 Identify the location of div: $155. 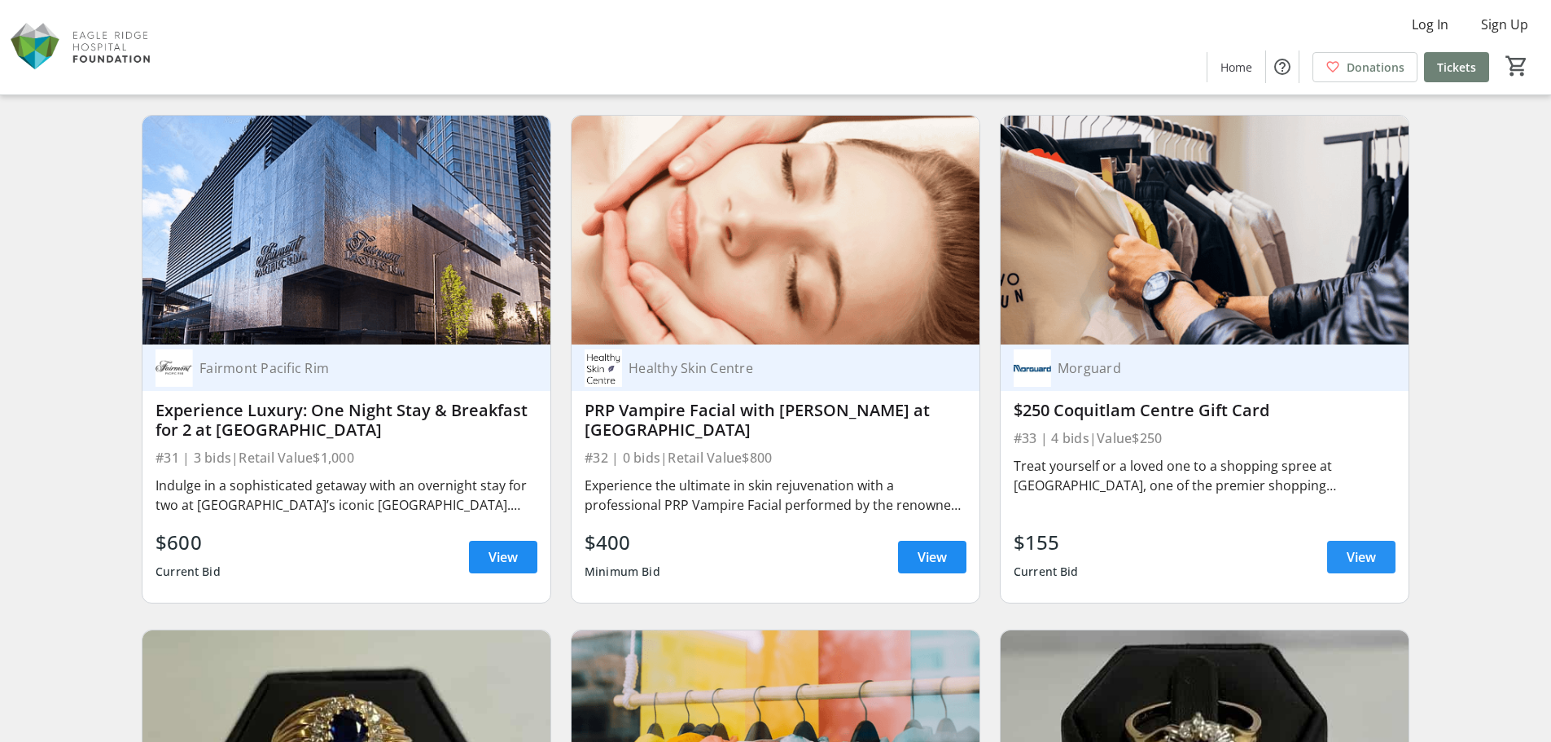
(1046, 542).